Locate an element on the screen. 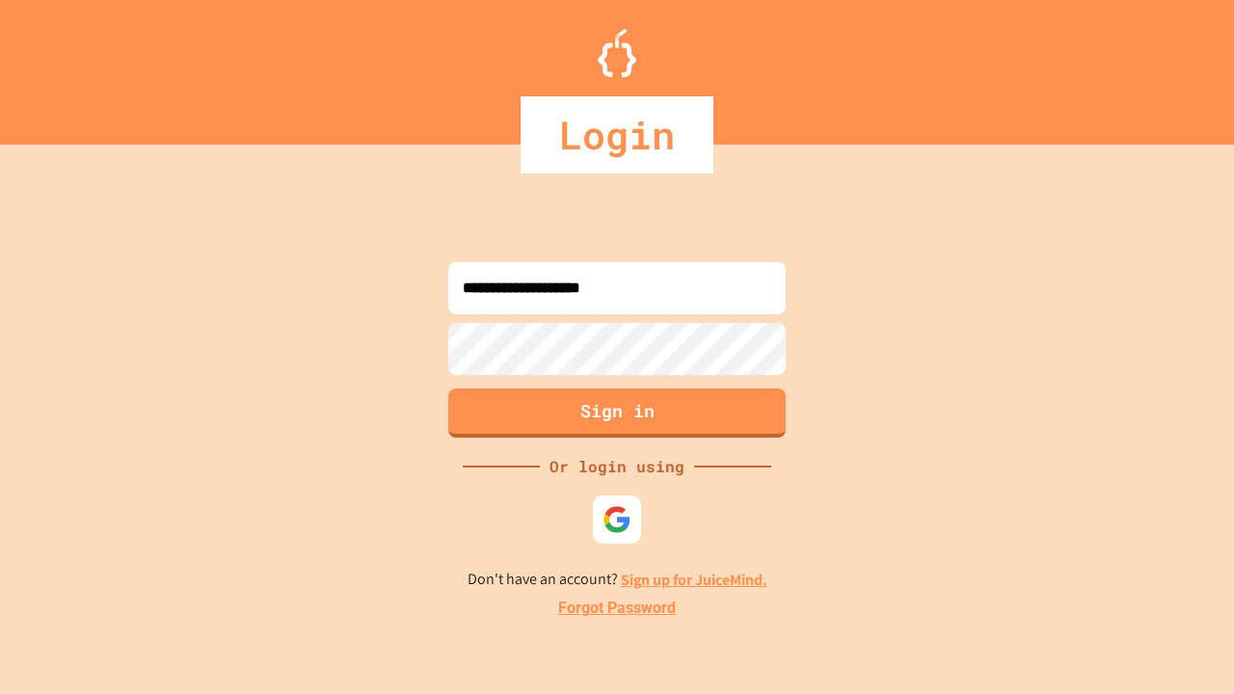 This screenshot has width=1234, height=694. div: Login is located at coordinates (617, 135).